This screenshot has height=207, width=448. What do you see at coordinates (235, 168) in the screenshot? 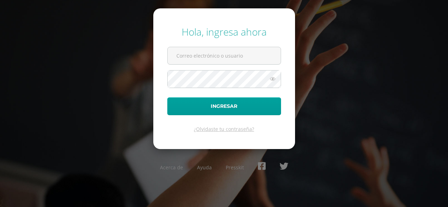
I see `a: Presskit` at bounding box center [235, 168].